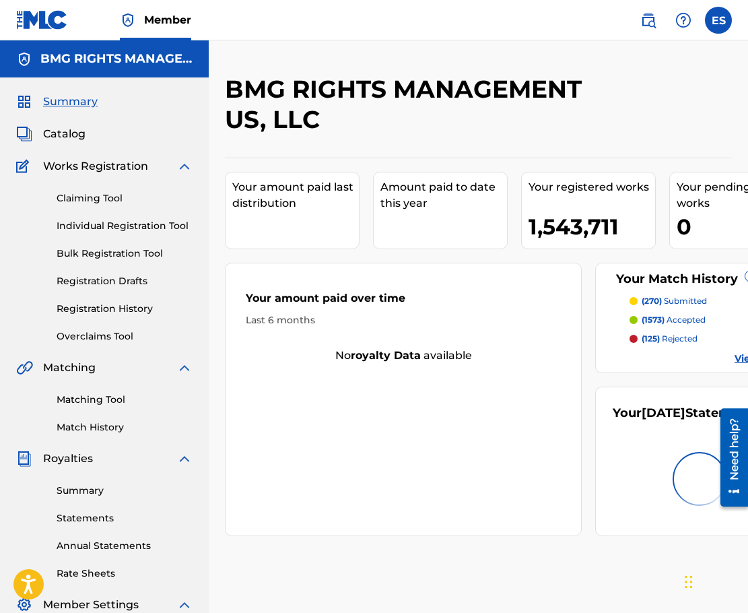 This screenshot has width=748, height=613. Describe the element at coordinates (403, 320) in the screenshot. I see `div: Last 6 months` at that location.